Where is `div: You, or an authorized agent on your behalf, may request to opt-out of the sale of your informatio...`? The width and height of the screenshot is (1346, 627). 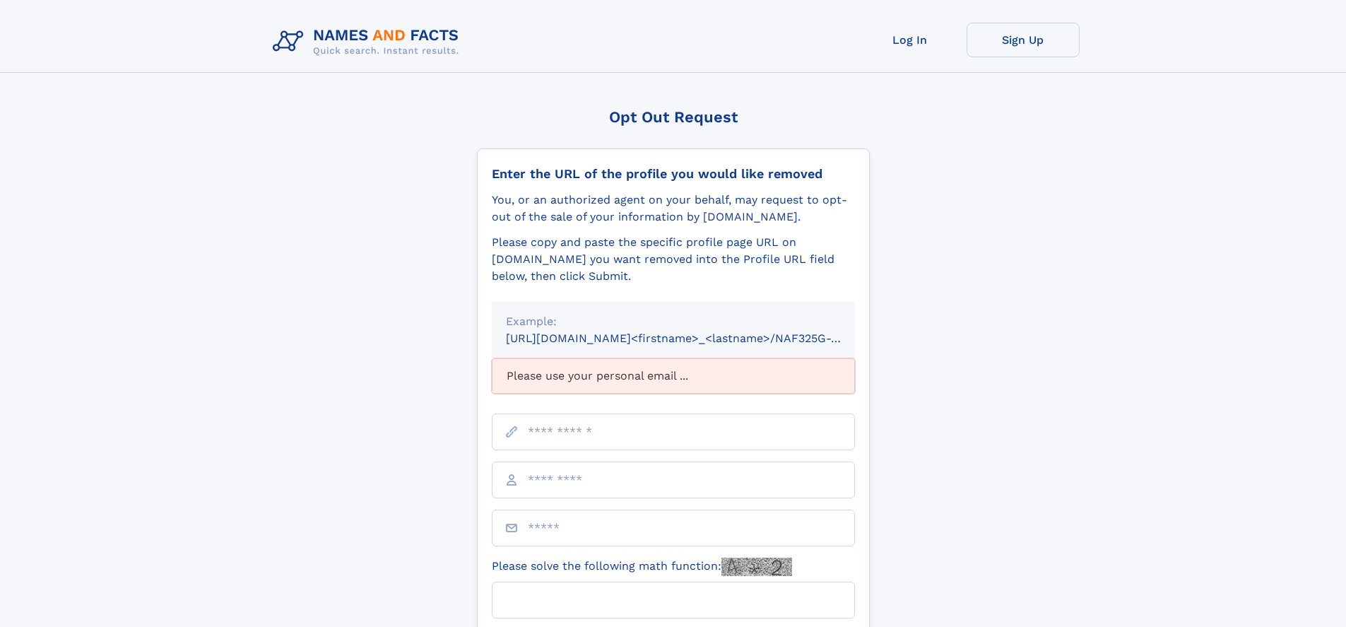
div: You, or an authorized agent on your behalf, may request to opt-out of the sale of your informatio... is located at coordinates (674, 209).